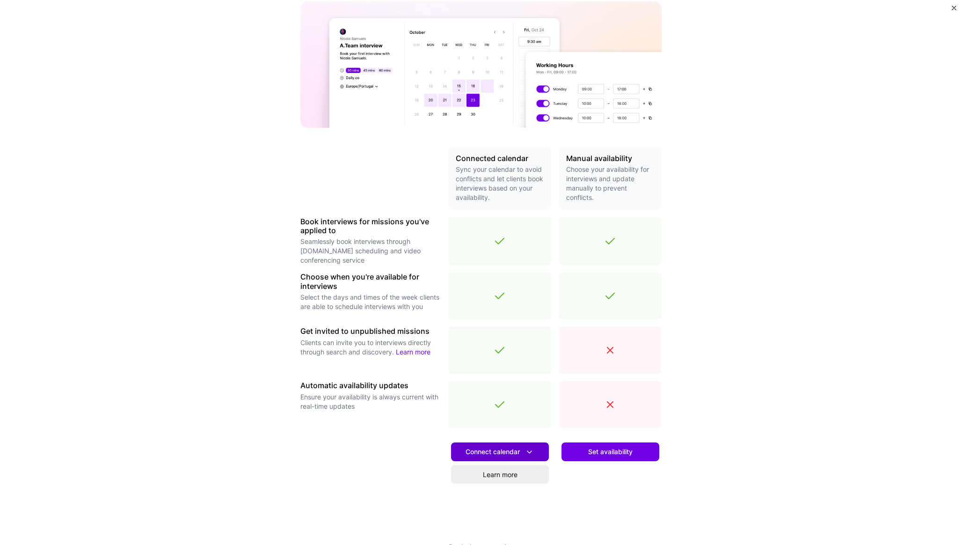 This screenshot has height=545, width=962. What do you see at coordinates (500, 158) in the screenshot?
I see `h3: Connected calendar` at bounding box center [500, 158].